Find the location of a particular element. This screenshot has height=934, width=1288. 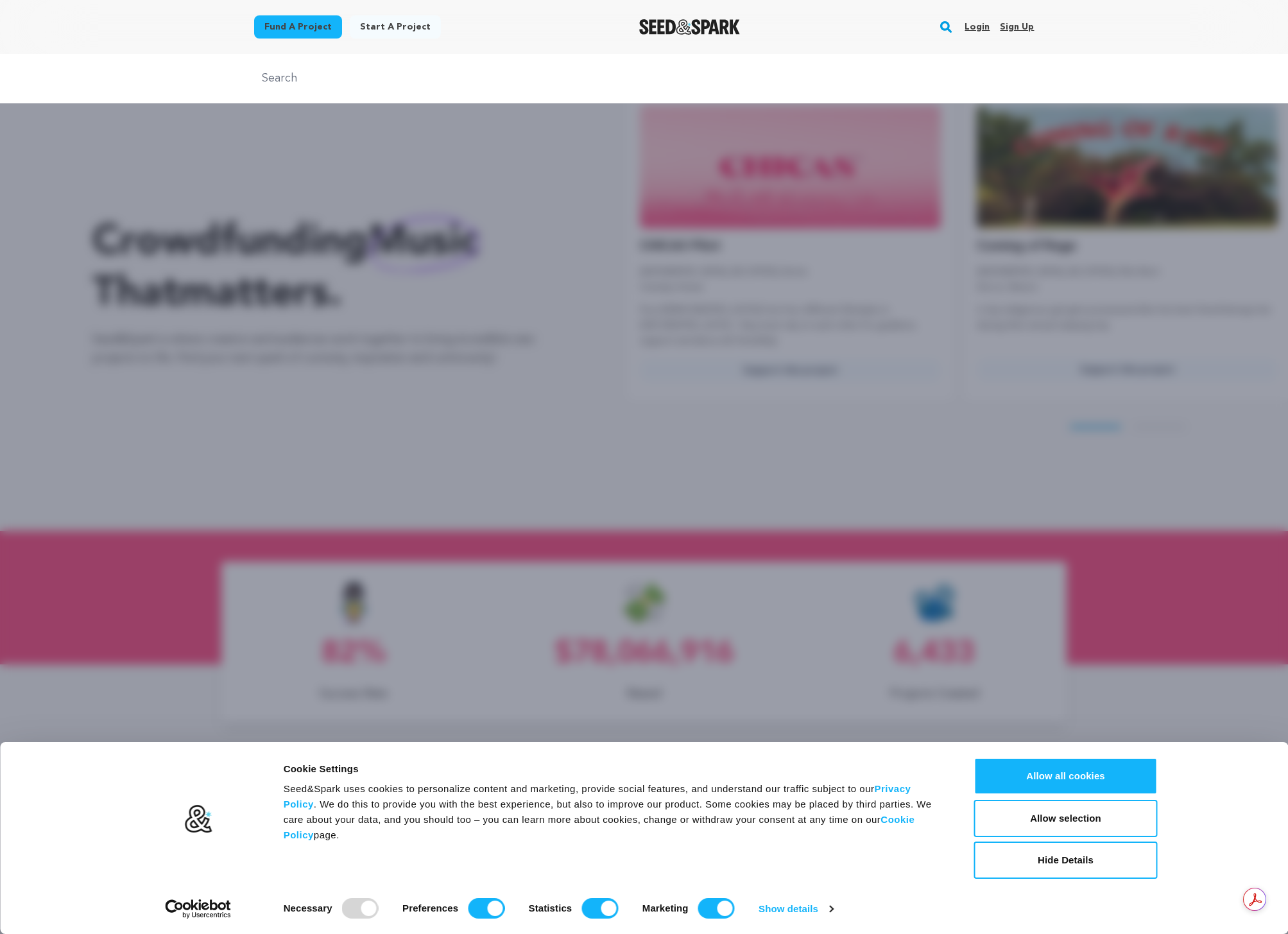

button: Allow selection is located at coordinates (1066, 818).